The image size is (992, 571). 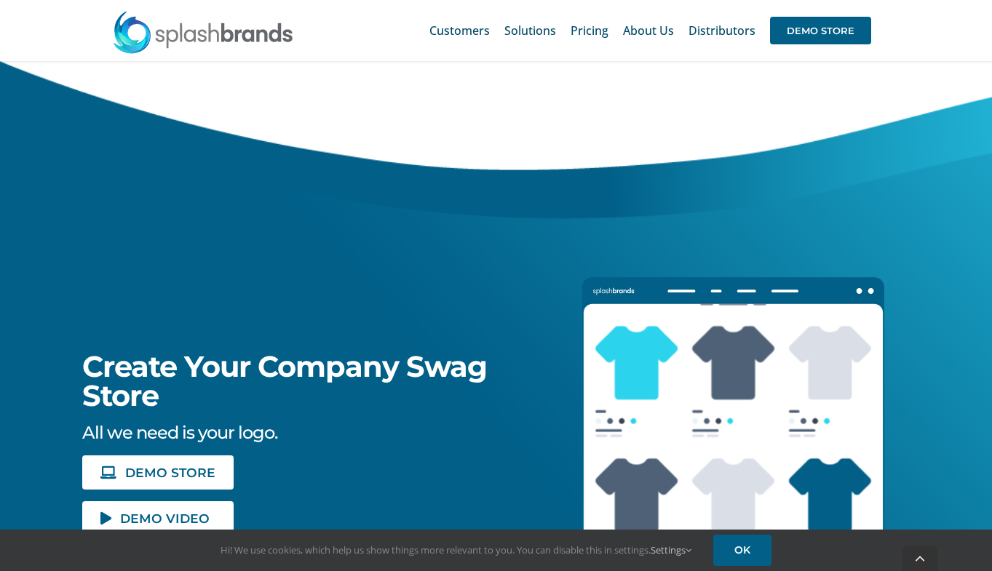 What do you see at coordinates (459, 31) in the screenshot?
I see `a: Customers` at bounding box center [459, 31].